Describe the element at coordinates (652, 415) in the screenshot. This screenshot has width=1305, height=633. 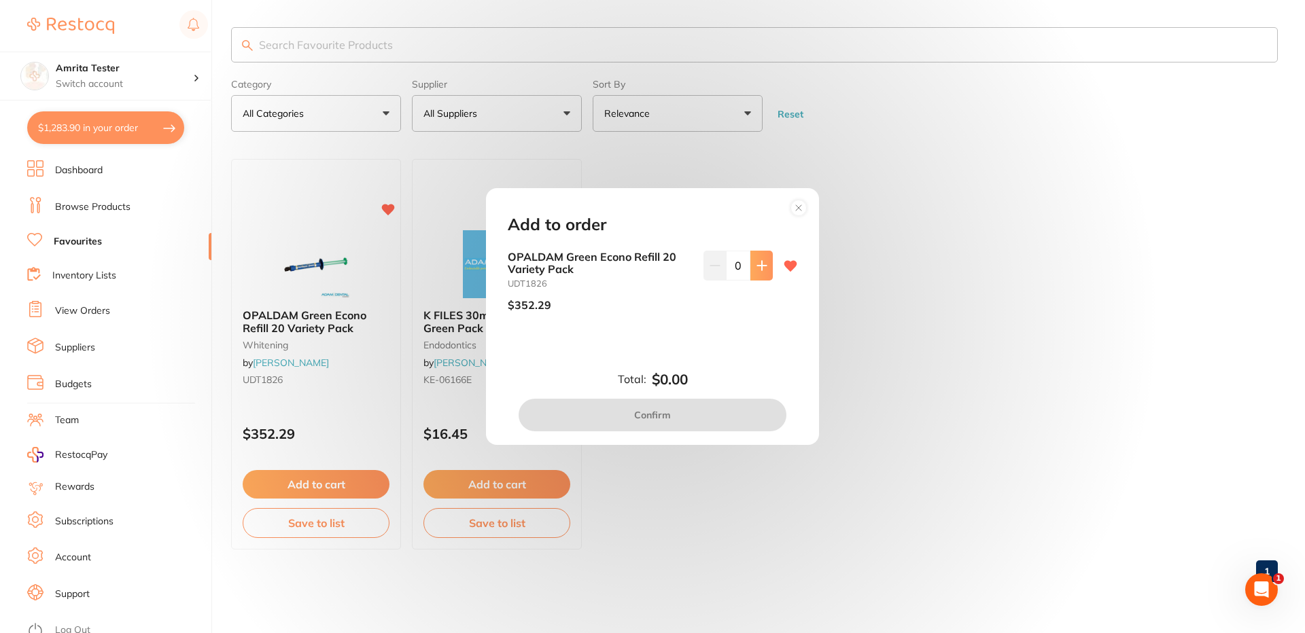
I see `button: Confirm` at that location.